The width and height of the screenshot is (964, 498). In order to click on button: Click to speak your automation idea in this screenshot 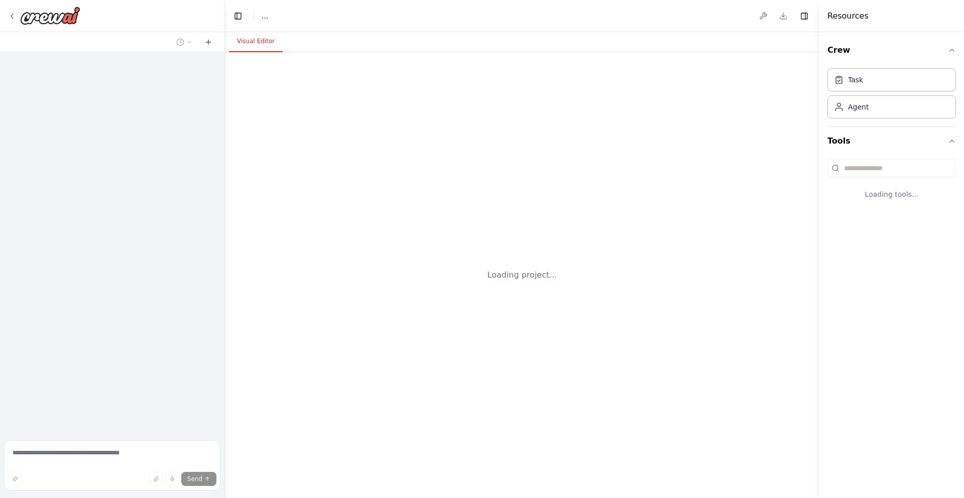, I will do `click(172, 479)`.